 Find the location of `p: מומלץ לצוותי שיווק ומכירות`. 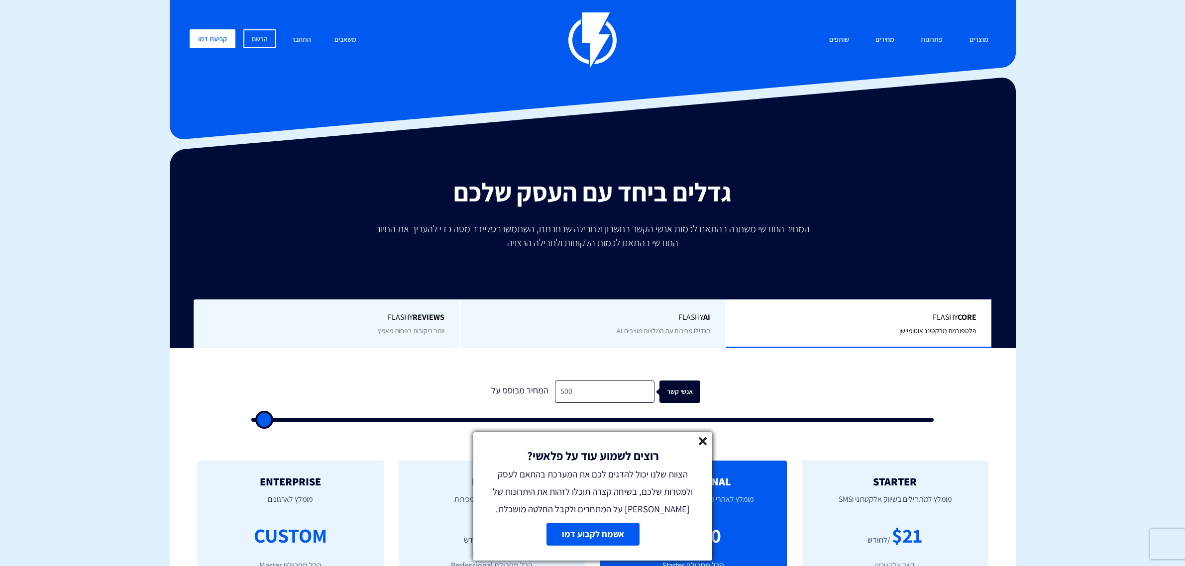

p: מומלץ לצוותי שיווק ומכירות is located at coordinates (492, 505).